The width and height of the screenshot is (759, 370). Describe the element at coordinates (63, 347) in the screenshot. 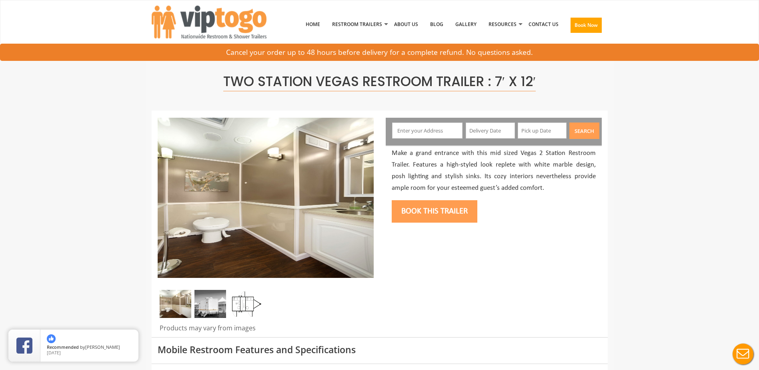

I see `span: Recommended` at that location.